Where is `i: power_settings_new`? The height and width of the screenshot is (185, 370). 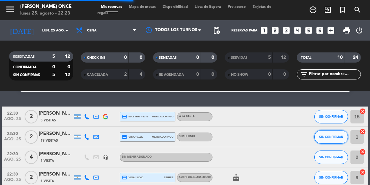
i: power_settings_new is located at coordinates (359, 30).